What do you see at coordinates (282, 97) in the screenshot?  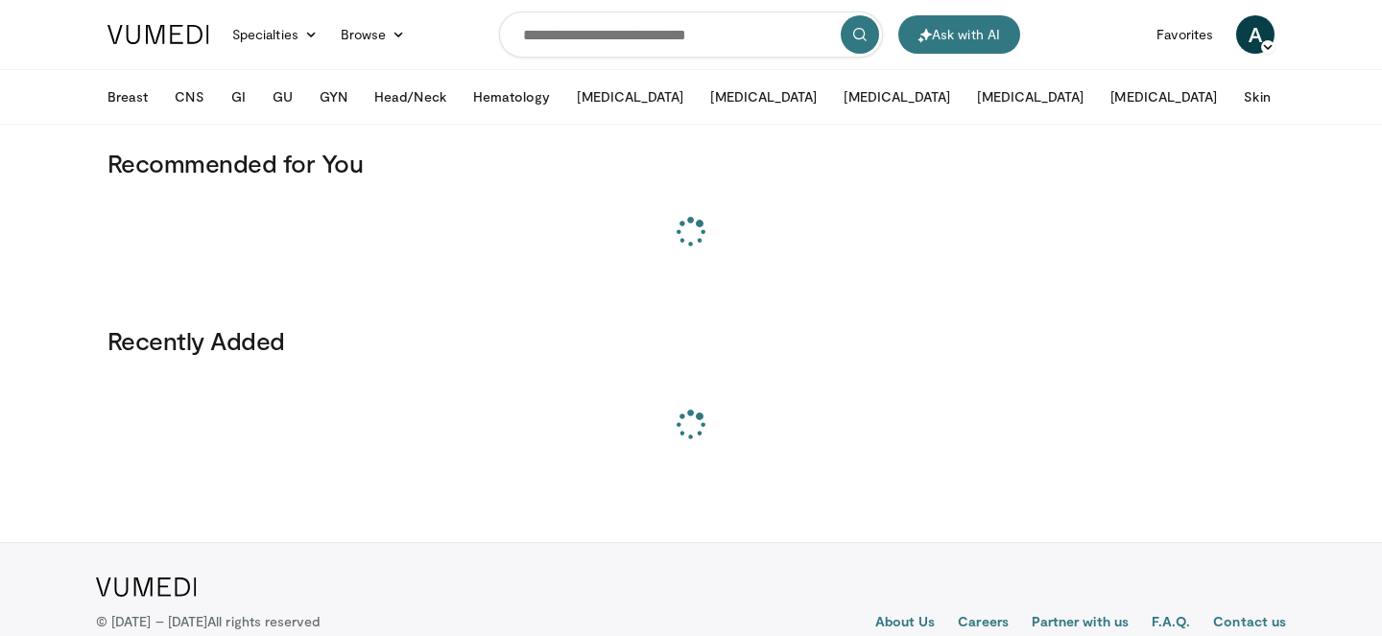 I see `button: GU` at bounding box center [282, 97].